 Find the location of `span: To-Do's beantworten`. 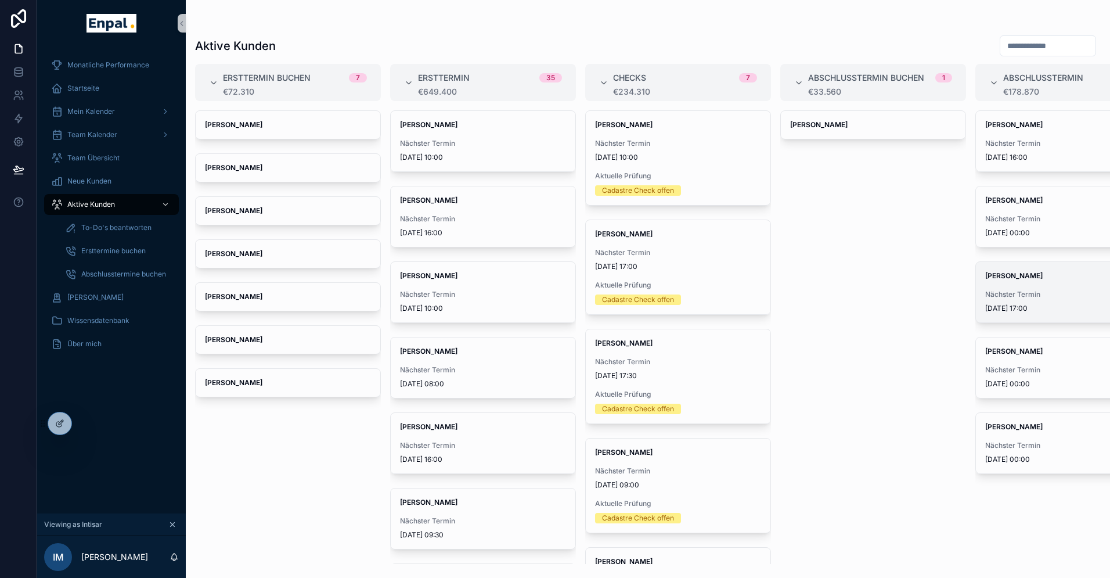

span: To-Do's beantworten is located at coordinates (116, 228).